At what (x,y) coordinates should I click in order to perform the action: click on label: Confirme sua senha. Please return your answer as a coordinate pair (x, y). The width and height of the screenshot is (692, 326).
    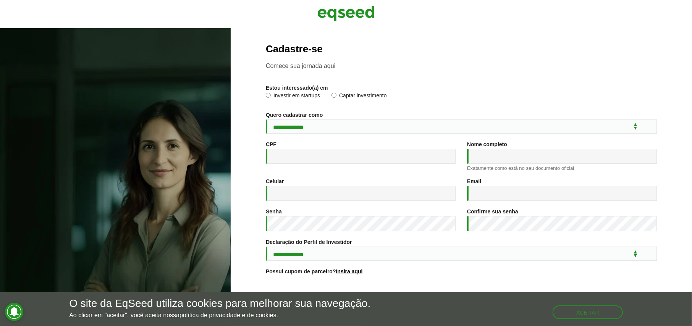
    Looking at the image, I should click on (493, 212).